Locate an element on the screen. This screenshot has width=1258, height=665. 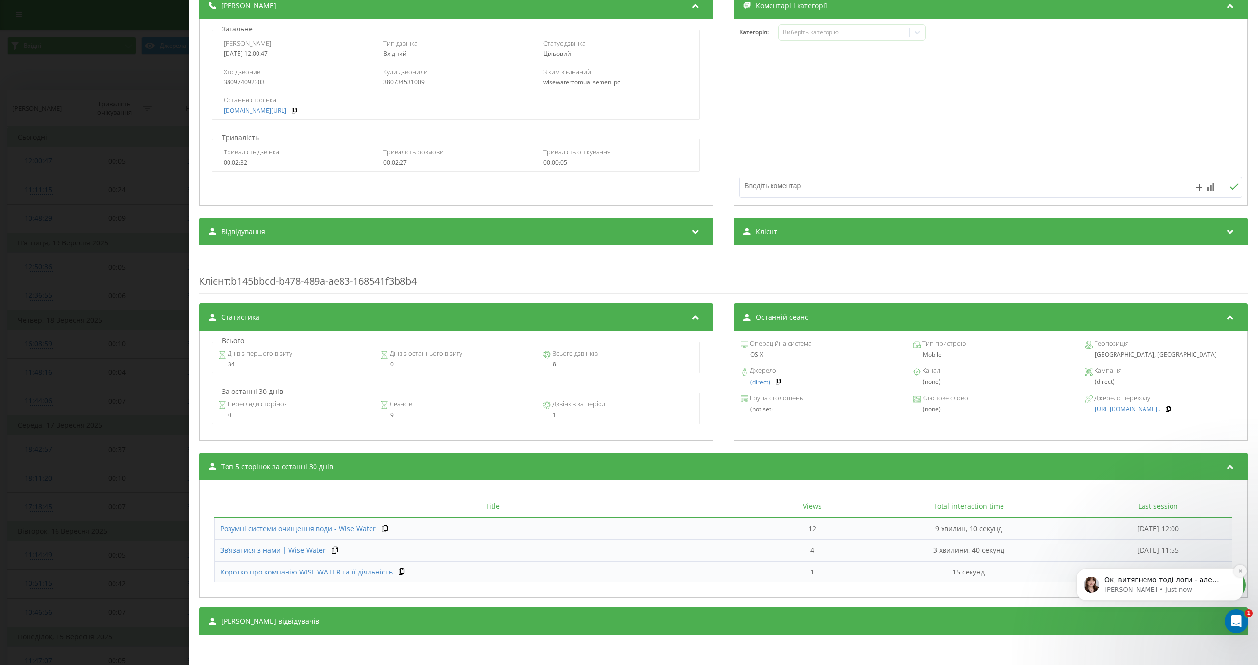
div: 8 is located at coordinates (618, 364).